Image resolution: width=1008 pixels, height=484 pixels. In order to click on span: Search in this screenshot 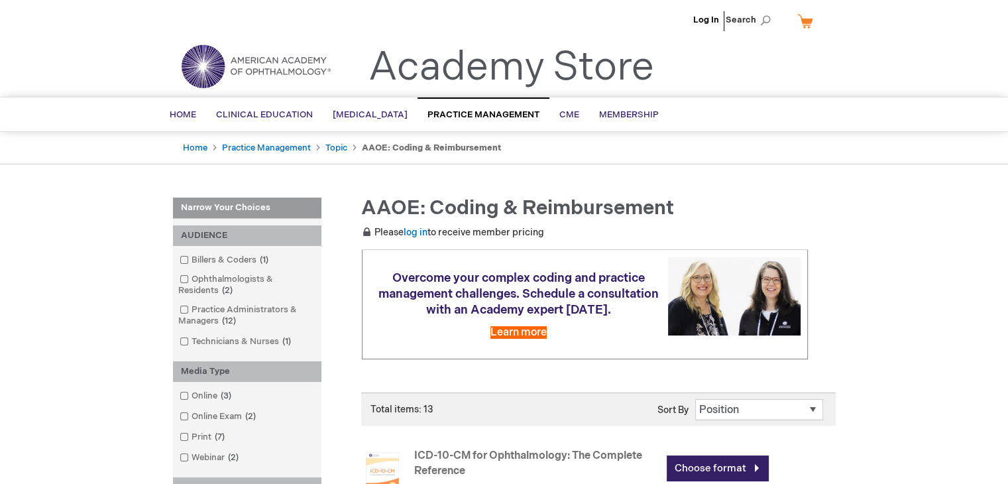, I will do `click(751, 20)`.